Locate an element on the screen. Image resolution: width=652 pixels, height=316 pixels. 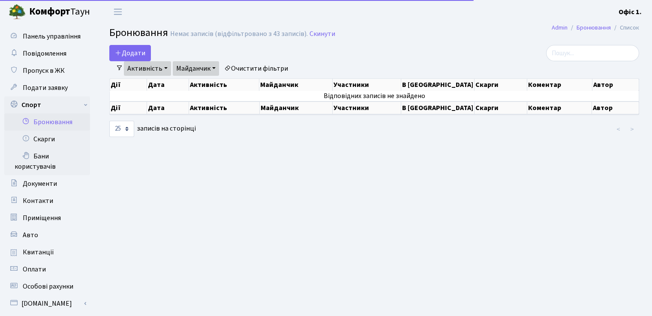
span: Особові рахунки is located at coordinates (48, 287).